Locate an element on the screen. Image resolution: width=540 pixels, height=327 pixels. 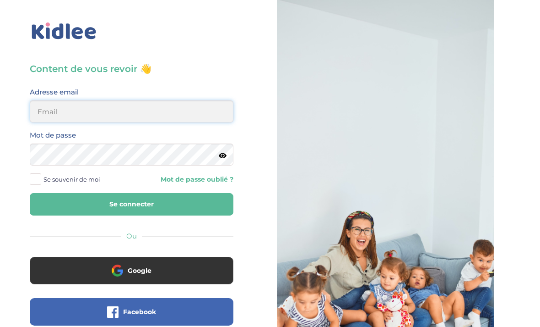
span: Se souvenir de moi is located at coordinates (72, 179).